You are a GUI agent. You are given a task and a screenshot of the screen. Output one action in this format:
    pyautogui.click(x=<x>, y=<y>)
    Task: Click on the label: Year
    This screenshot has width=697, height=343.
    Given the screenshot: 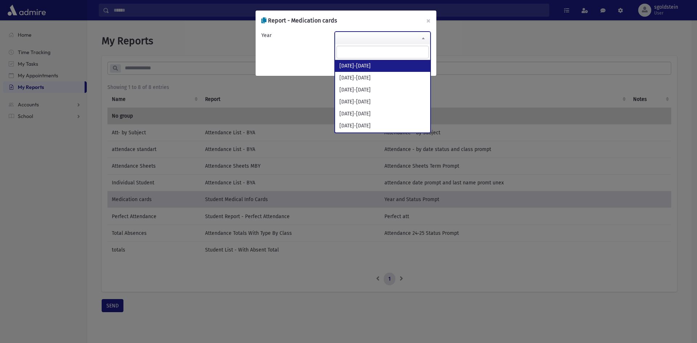 What is the action you would take?
    pyautogui.click(x=267, y=35)
    